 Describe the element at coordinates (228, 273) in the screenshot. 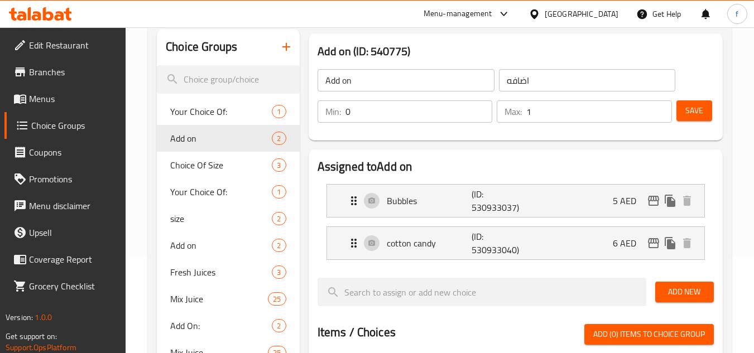

I see `div: Fresh Juices3` at that location.